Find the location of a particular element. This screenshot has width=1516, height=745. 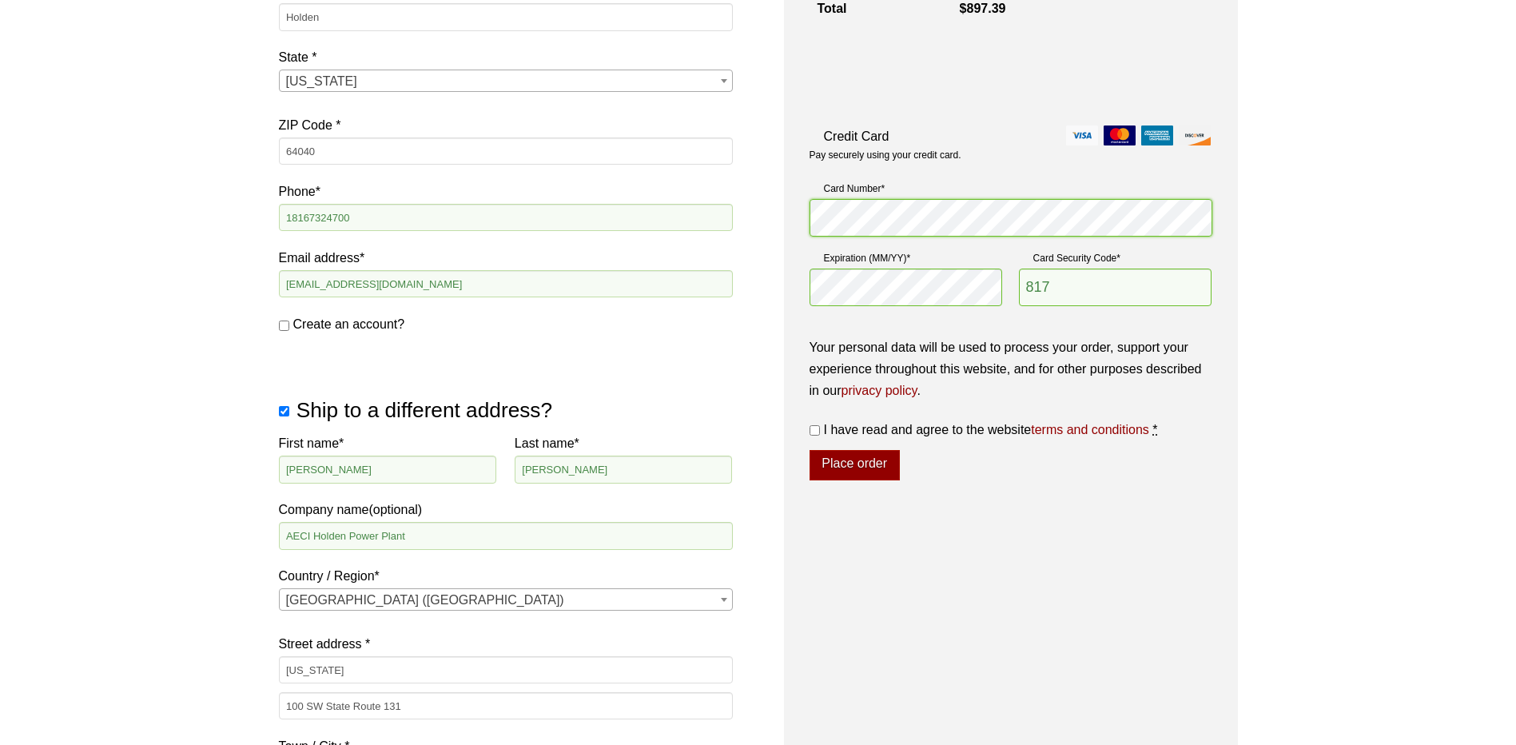

label: First name is located at coordinates (388, 443).